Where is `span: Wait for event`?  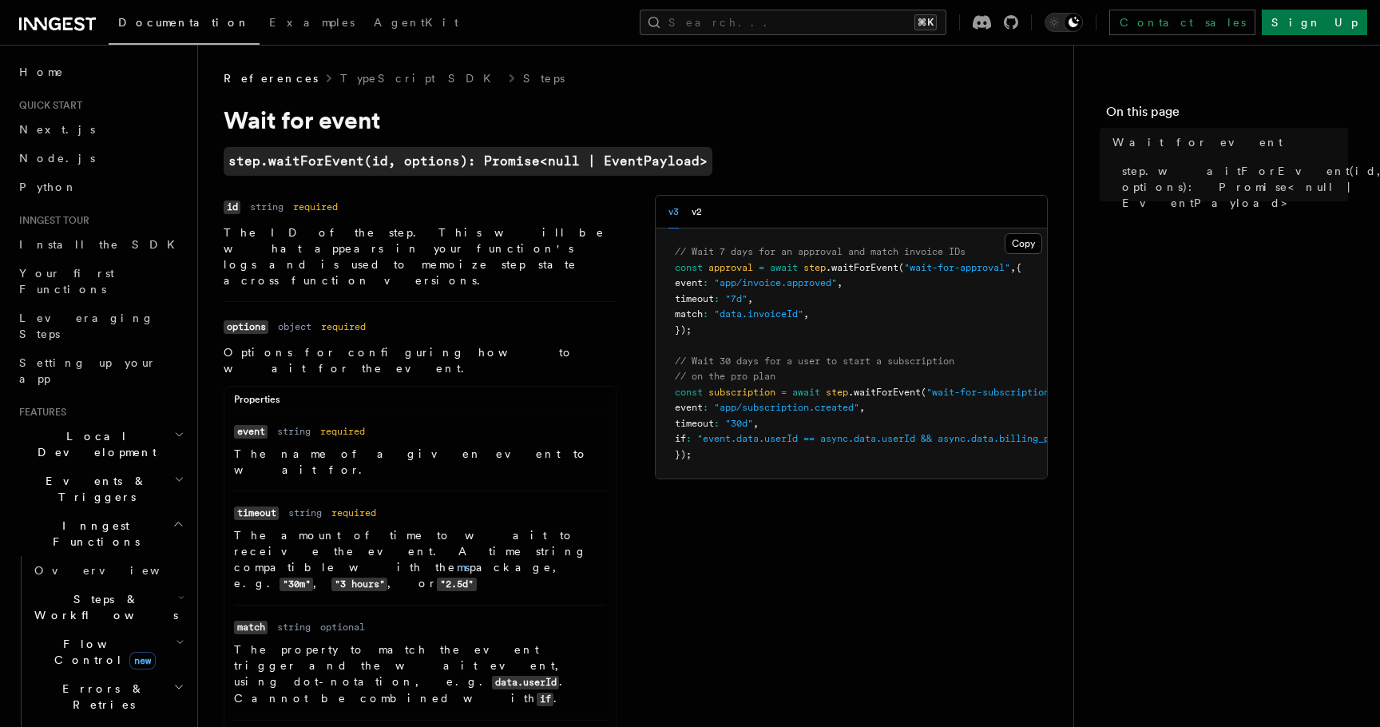 span: Wait for event is located at coordinates (1197, 142).